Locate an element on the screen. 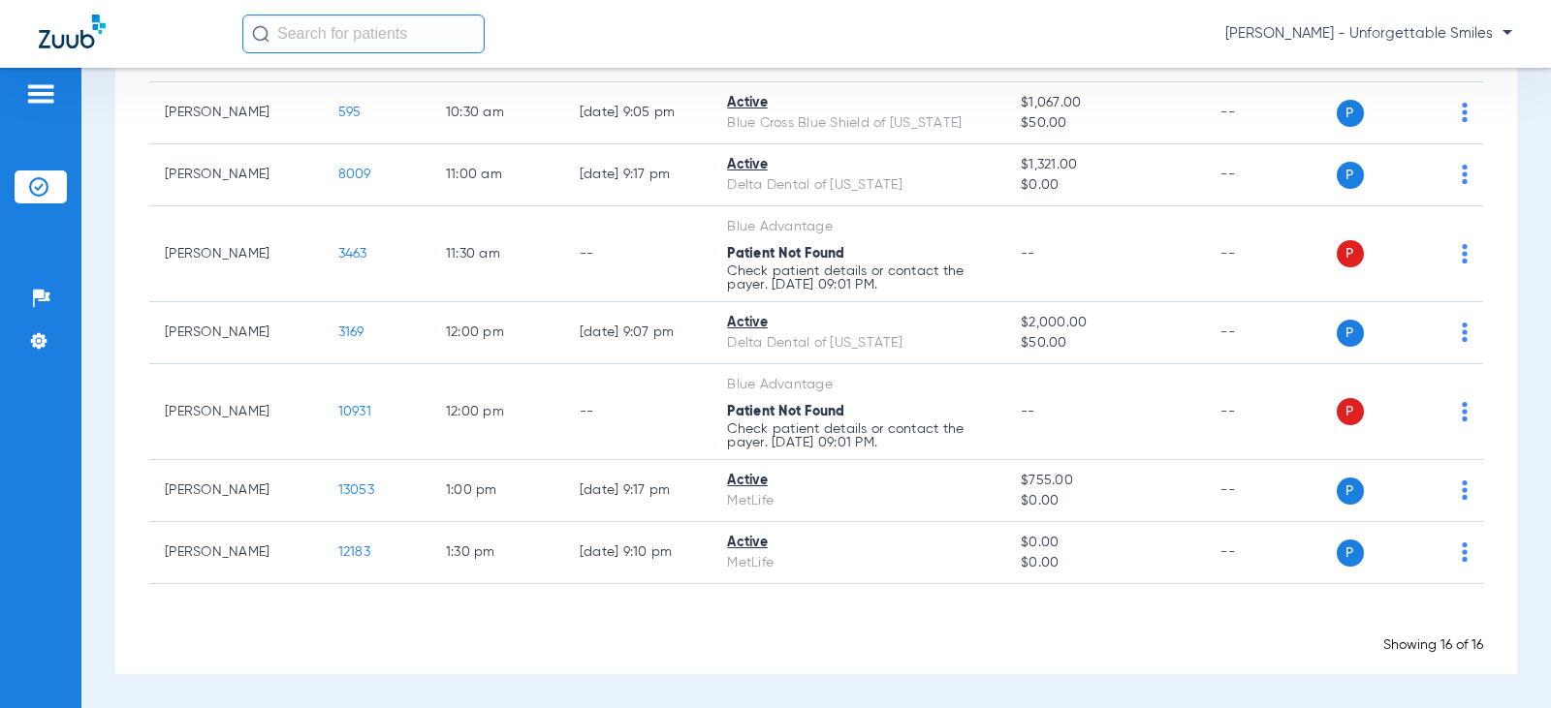  span: Showing 16 of 16 is located at coordinates (1432, 645).